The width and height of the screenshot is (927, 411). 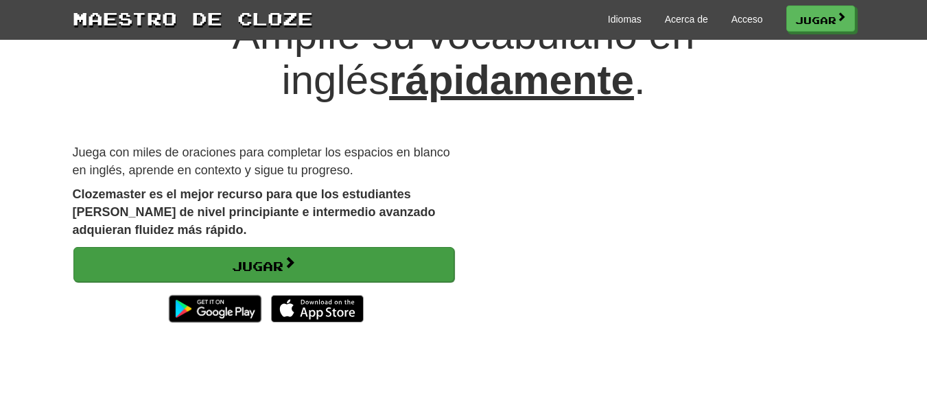 What do you see at coordinates (511, 80) in the screenshot?
I see `font: rápidamente` at bounding box center [511, 80].